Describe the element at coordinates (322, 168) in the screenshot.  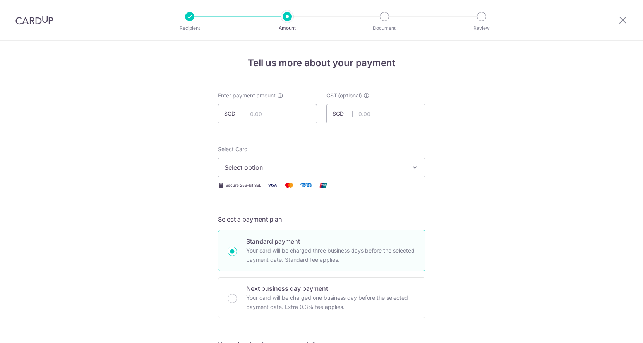
I see `button: Select option` at that location.